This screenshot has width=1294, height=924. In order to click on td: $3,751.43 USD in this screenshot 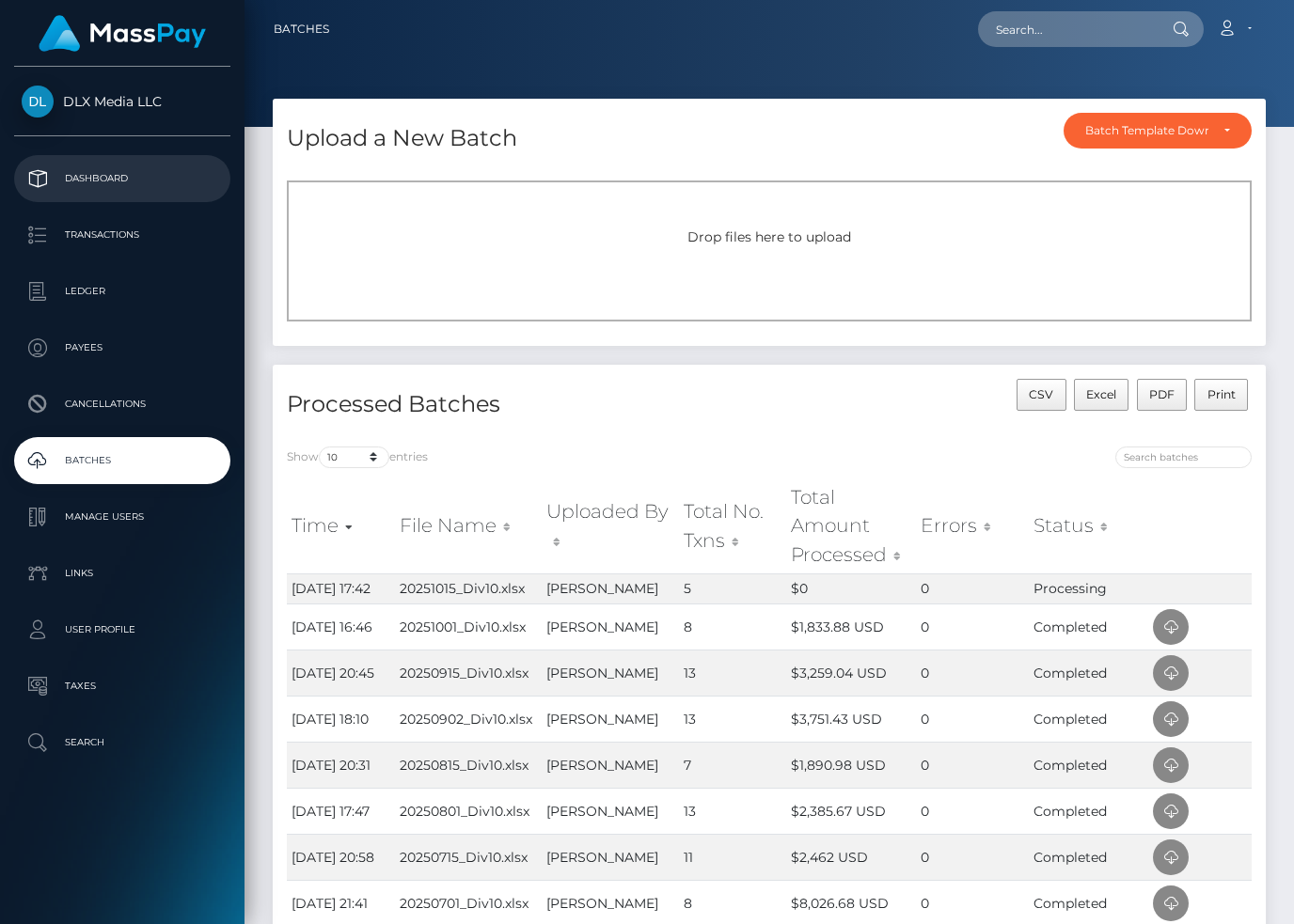, I will do `click(851, 718)`.